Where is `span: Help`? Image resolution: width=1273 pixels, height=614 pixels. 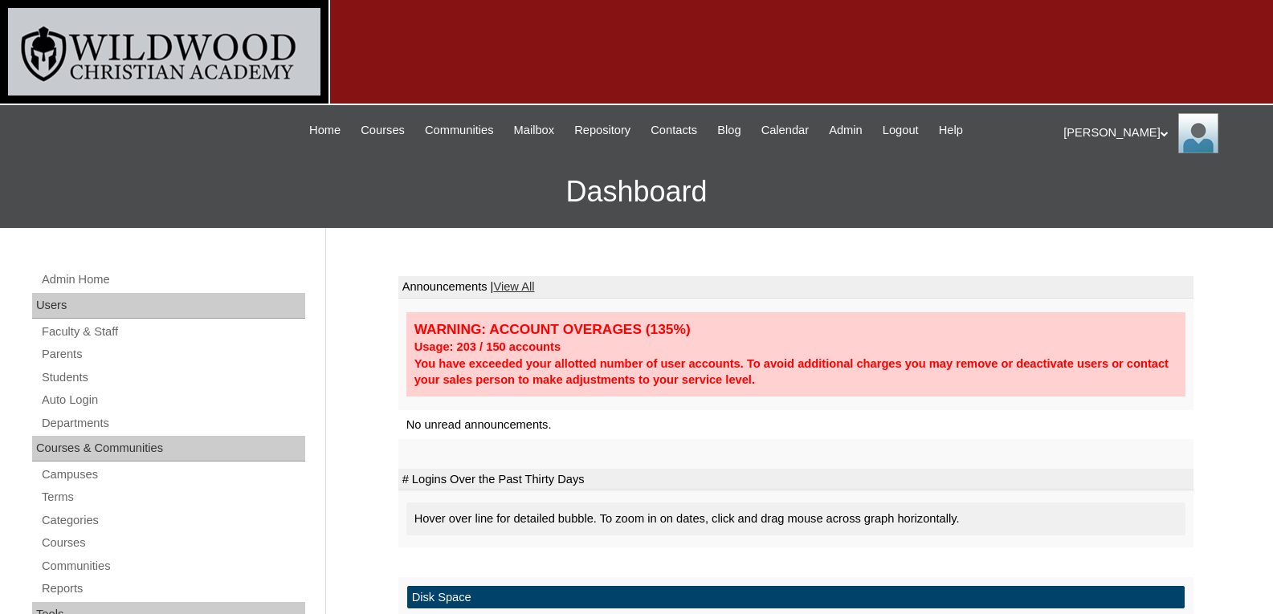
span: Help is located at coordinates (951, 130).